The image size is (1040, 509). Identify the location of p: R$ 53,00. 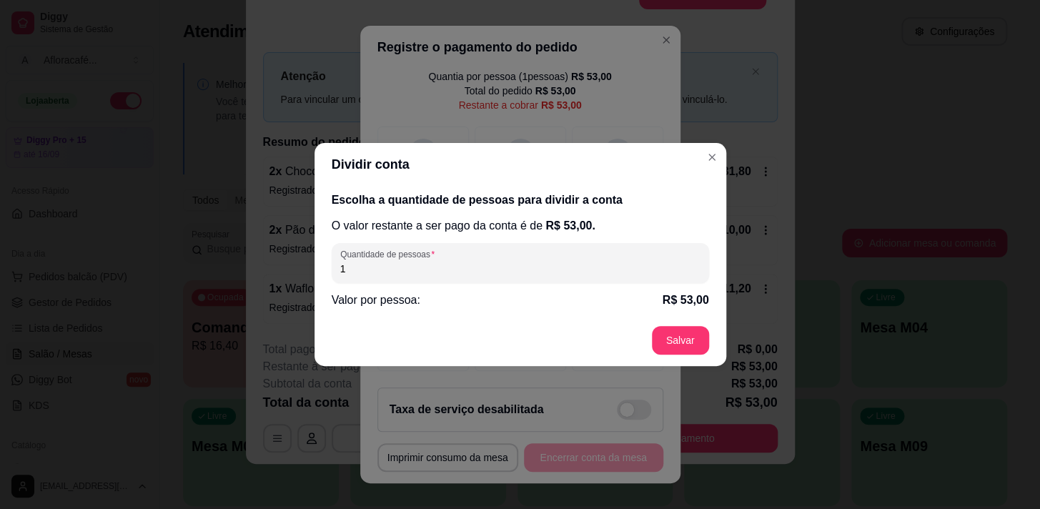
(685, 300).